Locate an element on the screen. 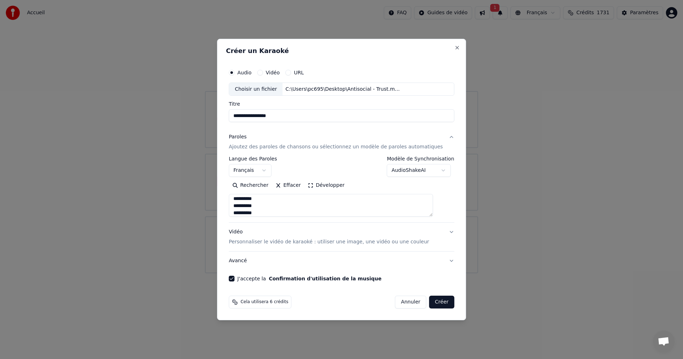 The width and height of the screenshot is (683, 359). label: Titre is located at coordinates (342, 104).